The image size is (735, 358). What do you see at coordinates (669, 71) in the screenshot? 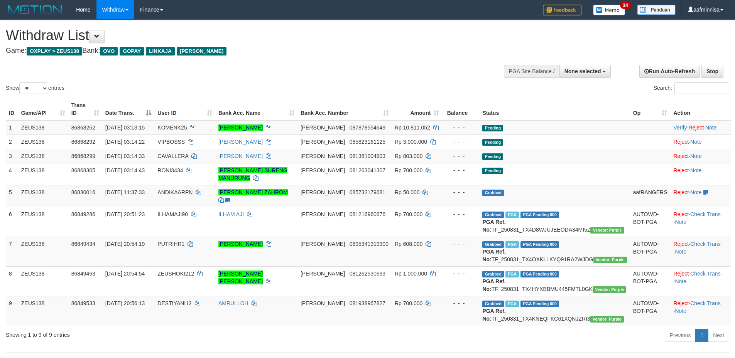
I see `a: Run Auto-Refresh` at bounding box center [669, 71].